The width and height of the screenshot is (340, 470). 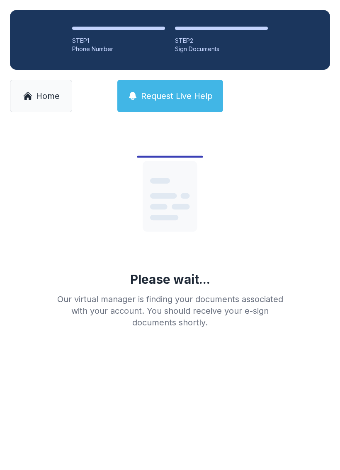 I want to click on span: Home, so click(x=48, y=96).